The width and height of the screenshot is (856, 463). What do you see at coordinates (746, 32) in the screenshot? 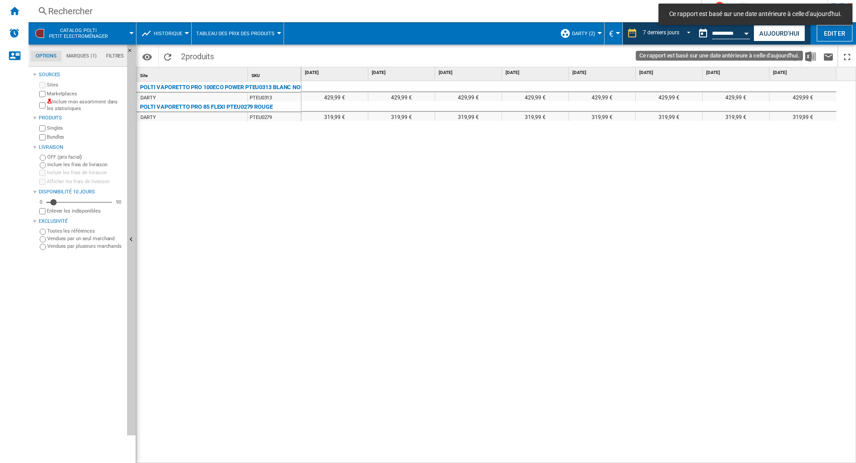
I see `button: Open calendar` at bounding box center [746, 32].